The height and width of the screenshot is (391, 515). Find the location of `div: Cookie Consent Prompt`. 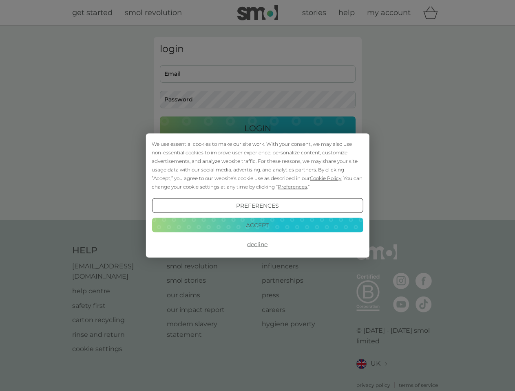

div: Cookie Consent Prompt is located at coordinates (257, 196).